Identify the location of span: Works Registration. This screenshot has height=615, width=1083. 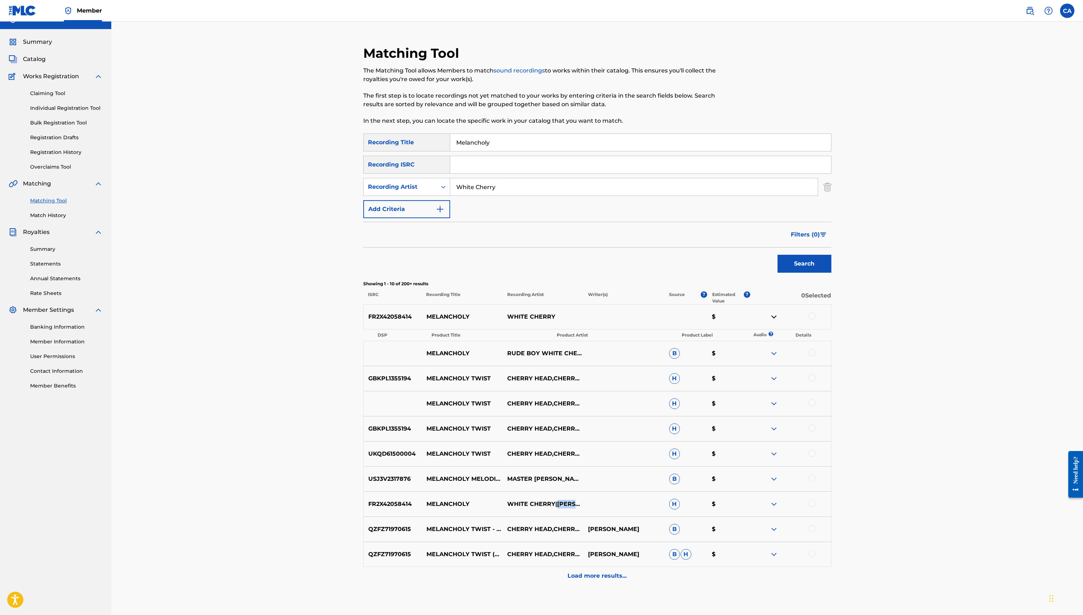
(51, 76).